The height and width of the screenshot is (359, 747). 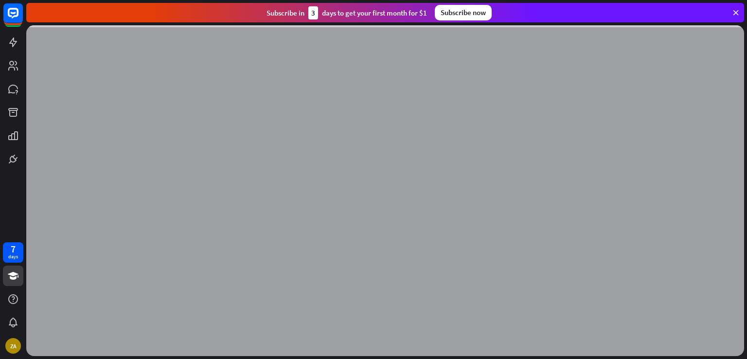 What do you see at coordinates (463, 13) in the screenshot?
I see `div: Subscribe now` at bounding box center [463, 13].